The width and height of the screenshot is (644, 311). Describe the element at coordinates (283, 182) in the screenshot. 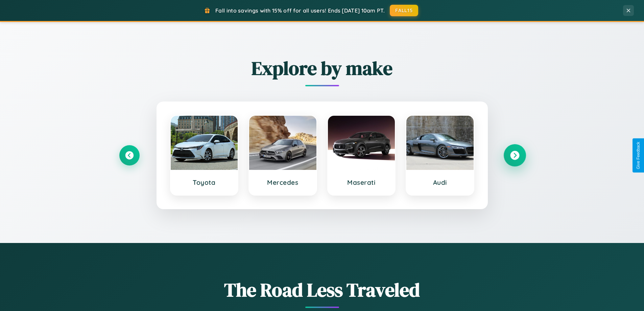

I see `h3: Mercedes` at that location.